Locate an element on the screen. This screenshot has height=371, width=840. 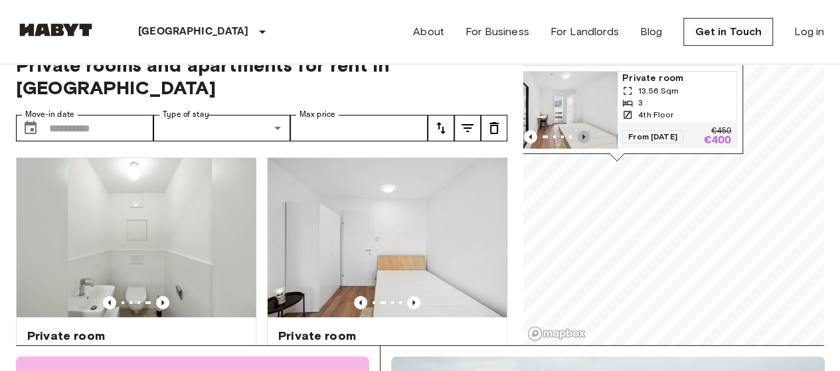
button: Choose date is located at coordinates (31, 128).